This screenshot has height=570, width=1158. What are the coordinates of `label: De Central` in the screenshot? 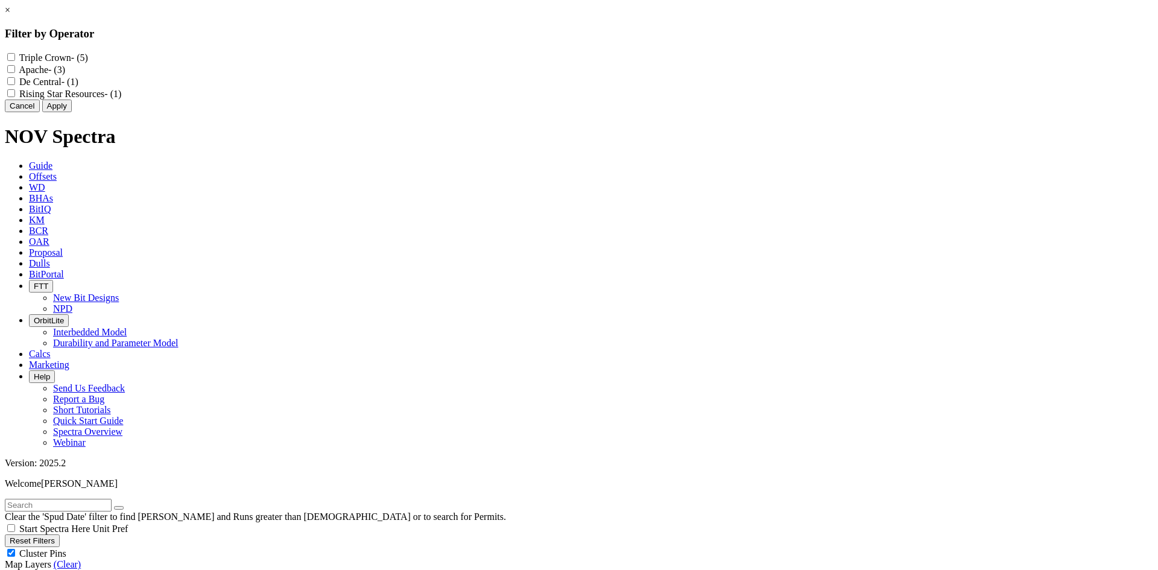 It's located at (49, 81).